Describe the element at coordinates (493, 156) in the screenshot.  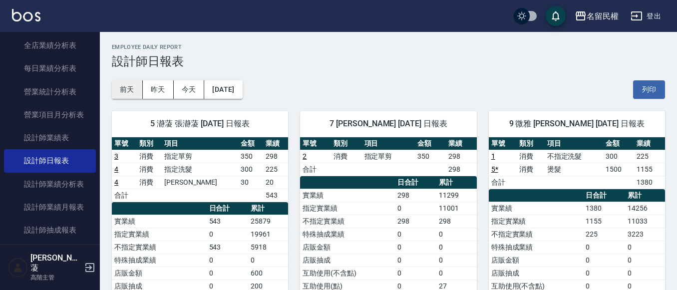
I see `a: 1` at that location.